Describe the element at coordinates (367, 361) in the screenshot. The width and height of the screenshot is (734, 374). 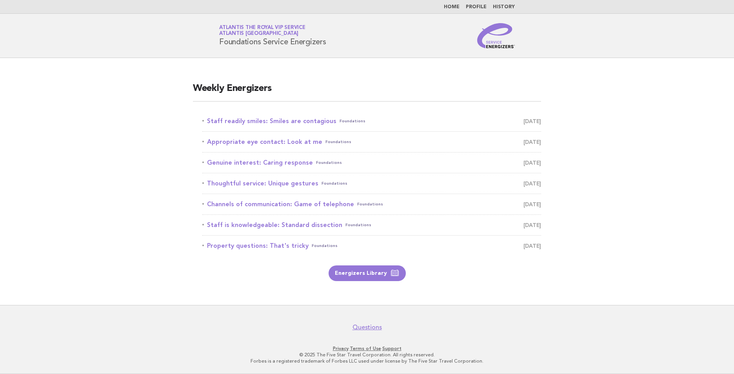
I see `p: Forbes is a registered trademark of Forbes LLC used under license by The Five Star Travel Corpora...` at that location.